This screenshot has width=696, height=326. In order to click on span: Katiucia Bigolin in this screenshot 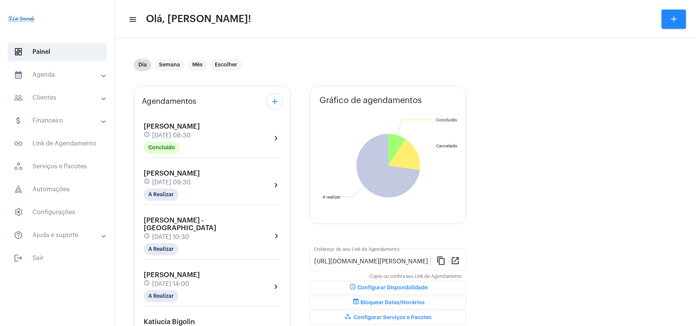, I will do `click(169, 322)`.